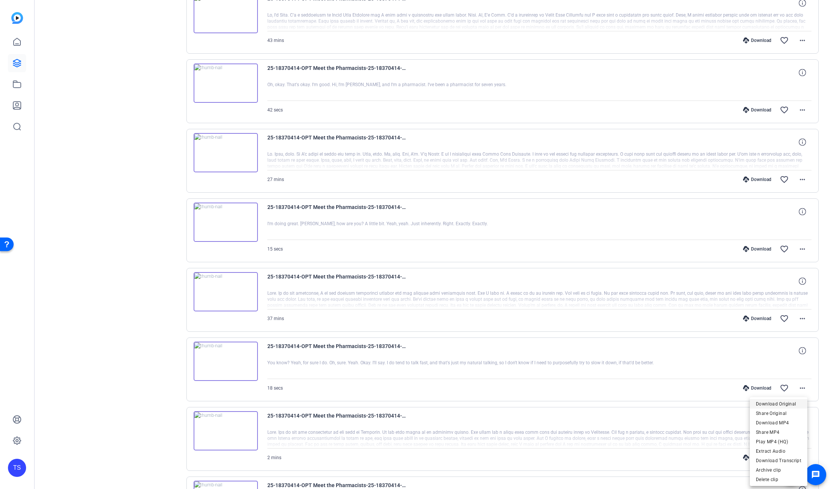 This screenshot has height=489, width=830. Describe the element at coordinates (778, 414) in the screenshot. I see `span: Share Original` at that location.